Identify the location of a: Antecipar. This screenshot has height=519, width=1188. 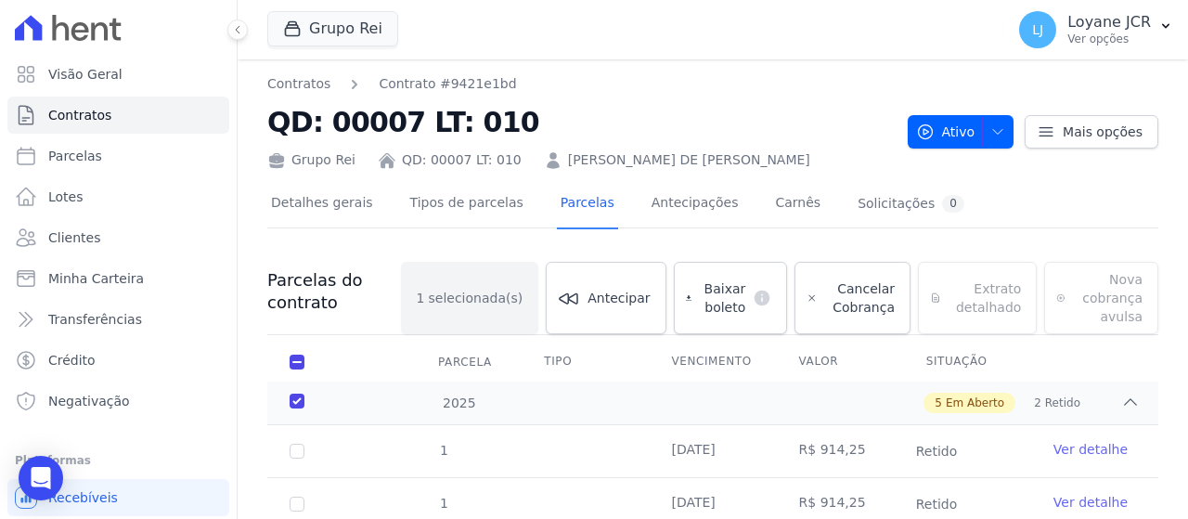
(605, 298).